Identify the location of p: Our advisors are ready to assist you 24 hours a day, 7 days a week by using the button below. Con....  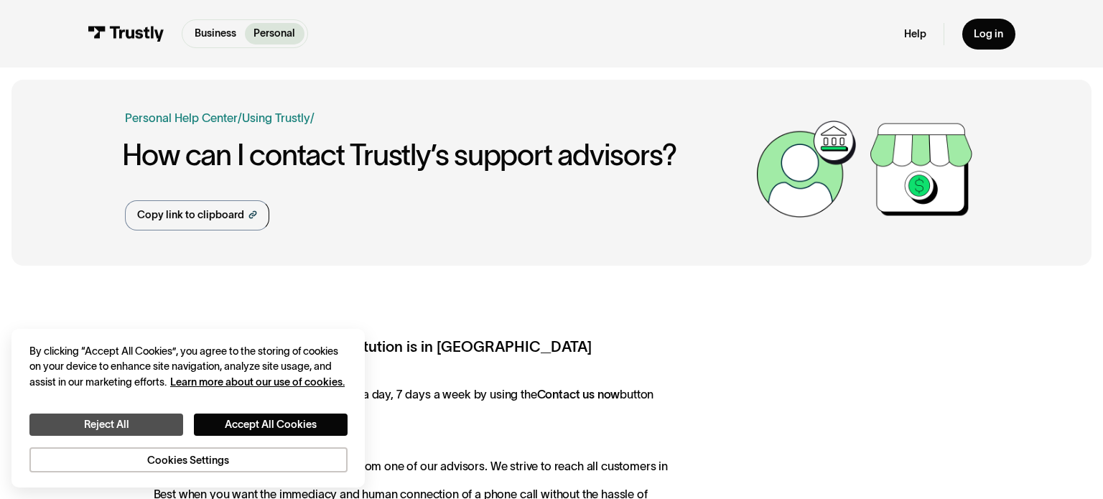
(399, 401).